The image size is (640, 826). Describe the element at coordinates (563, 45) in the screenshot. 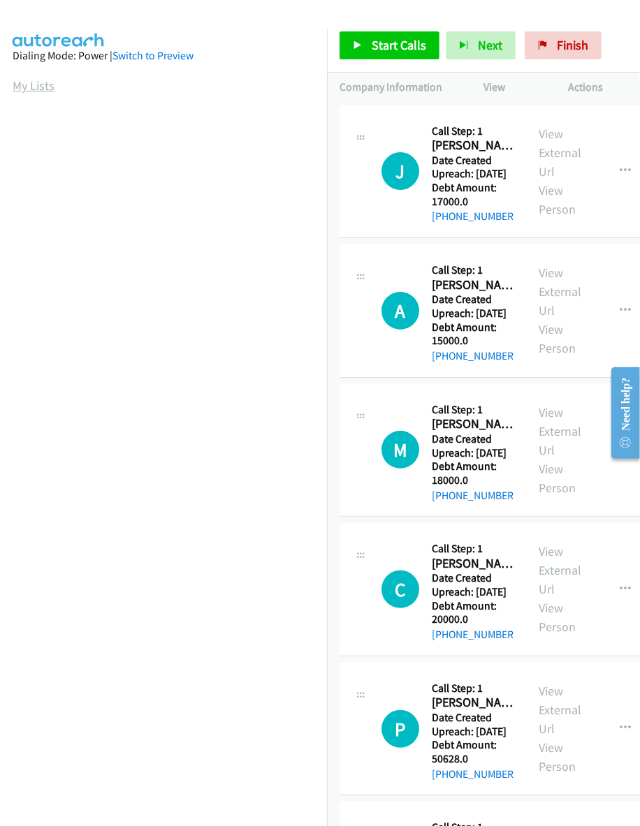

I see `a: Finish` at that location.